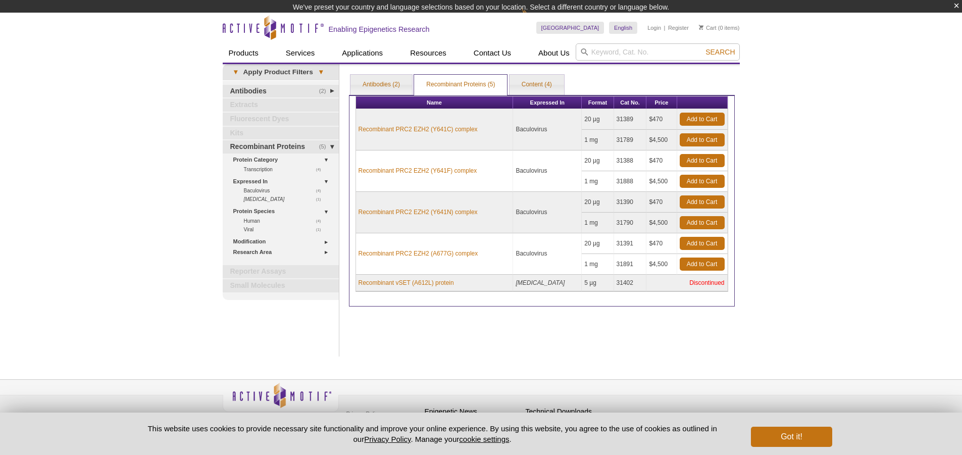  Describe the element at coordinates (281, 147) in the screenshot. I see `a: (5)Recombinant Proteins` at that location.